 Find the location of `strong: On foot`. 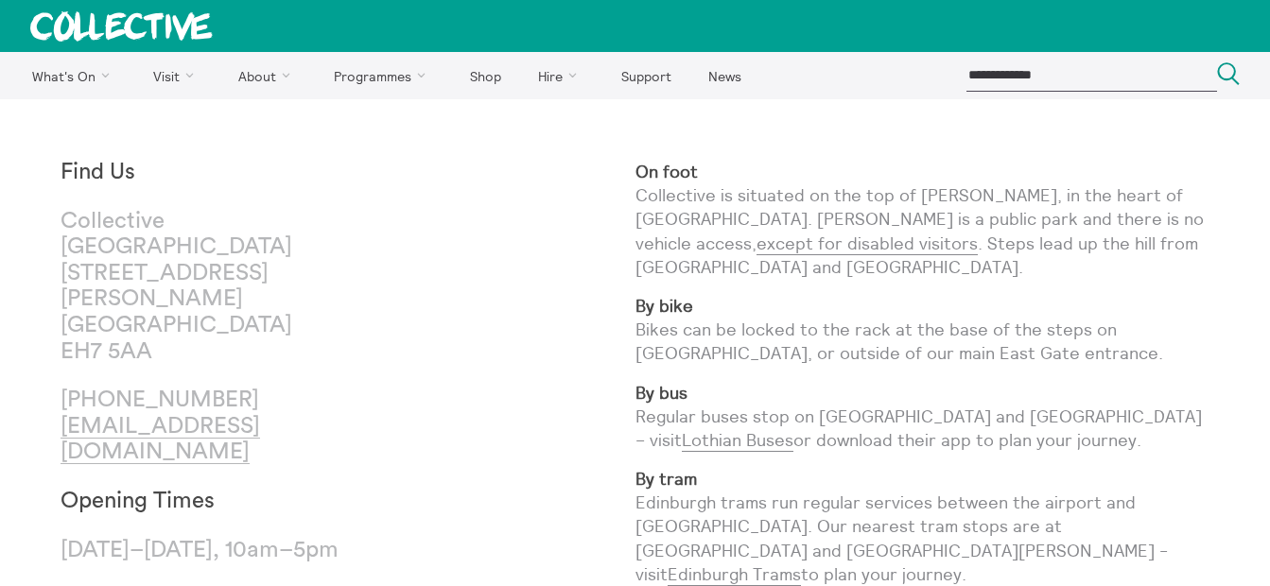

strong: On foot is located at coordinates (667, 171).